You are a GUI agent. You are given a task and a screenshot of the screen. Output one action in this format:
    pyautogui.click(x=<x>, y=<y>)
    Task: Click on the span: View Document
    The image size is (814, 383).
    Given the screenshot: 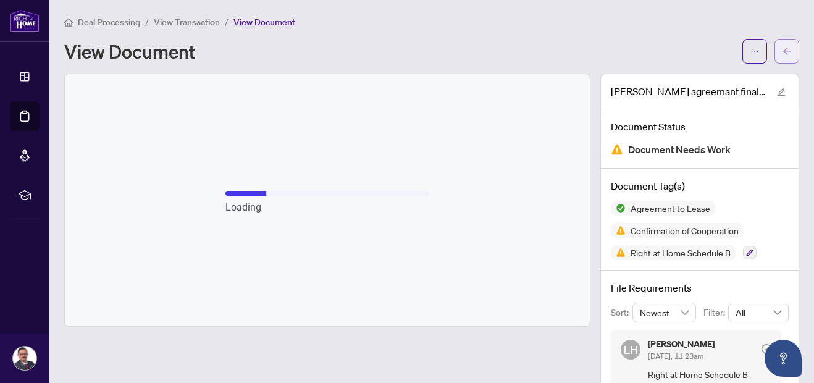 What is the action you would take?
    pyautogui.click(x=264, y=22)
    